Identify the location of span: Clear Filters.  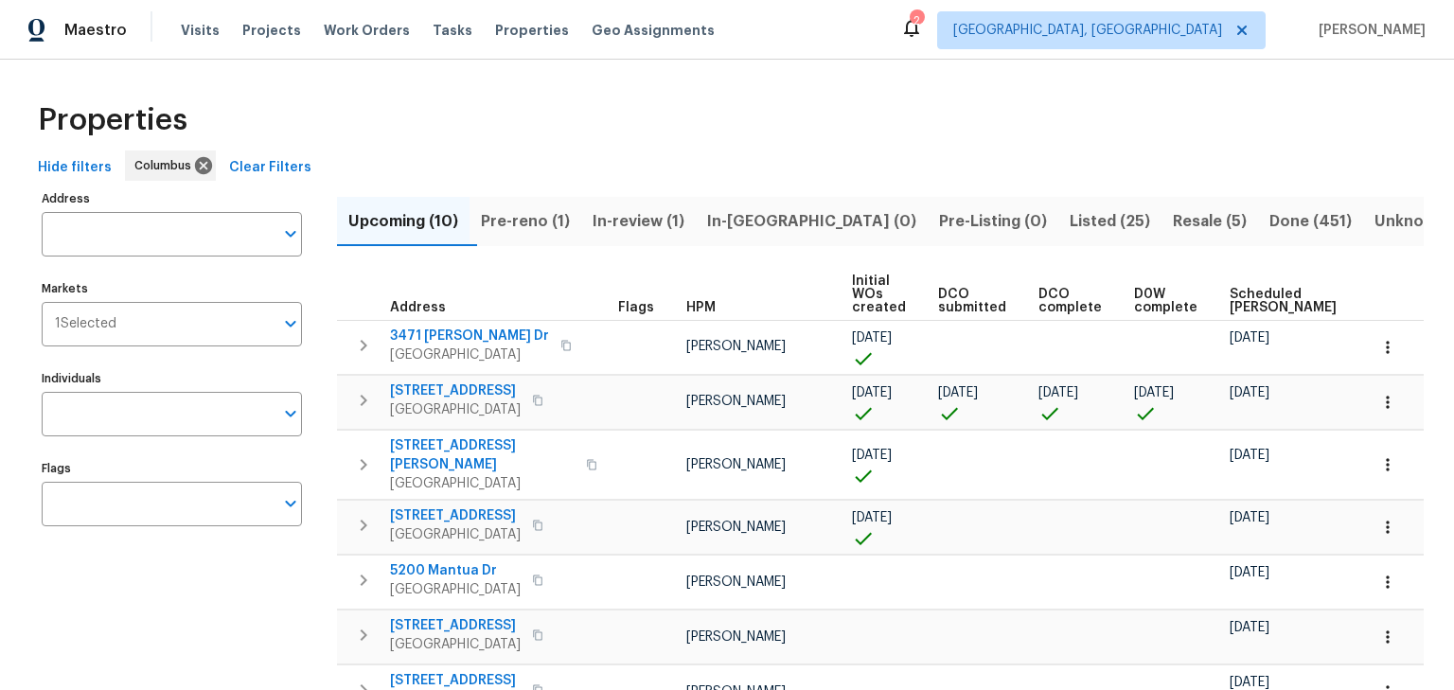
(270, 168).